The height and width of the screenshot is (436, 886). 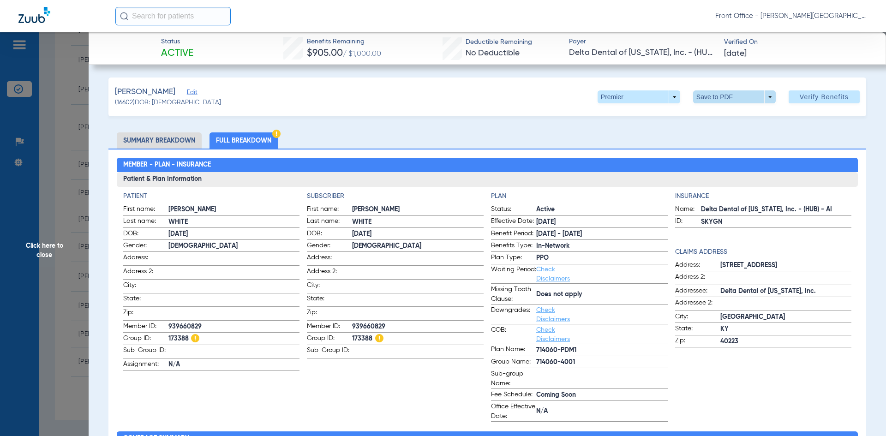 I want to click on span: Group Name:, so click(x=514, y=363).